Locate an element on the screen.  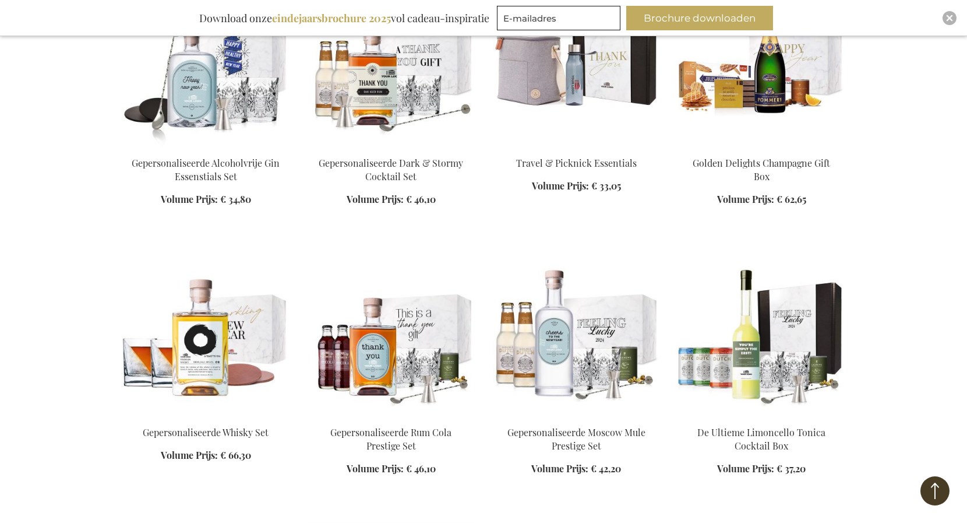
a: Personalised Dark & Stormy Cocktail Set is located at coordinates (391, 147).